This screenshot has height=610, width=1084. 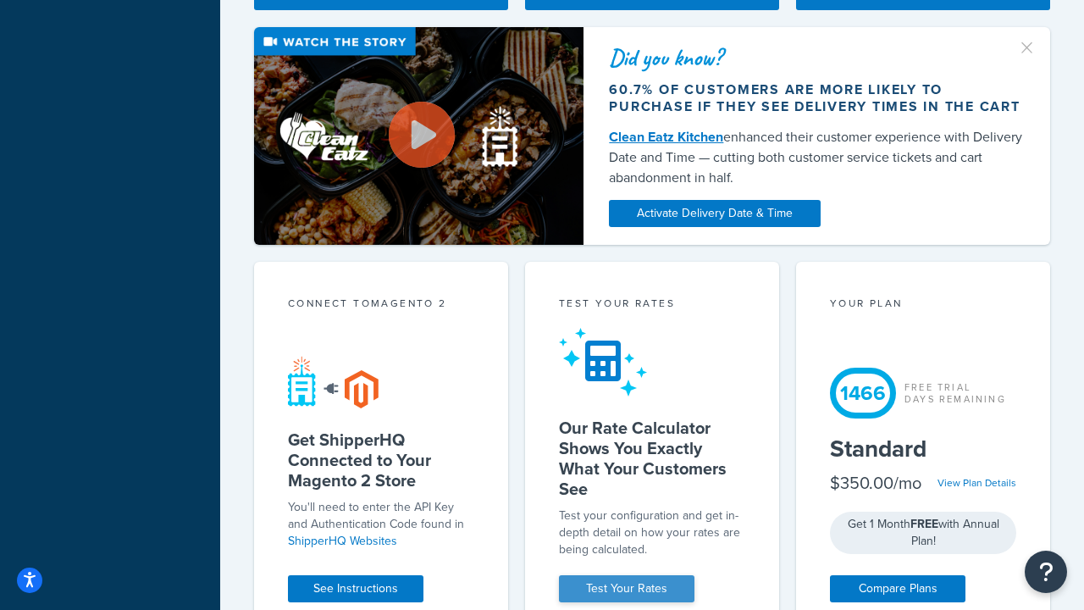 What do you see at coordinates (955, 393) in the screenshot?
I see `div: Free Trial Days Remaining` at bounding box center [955, 393].